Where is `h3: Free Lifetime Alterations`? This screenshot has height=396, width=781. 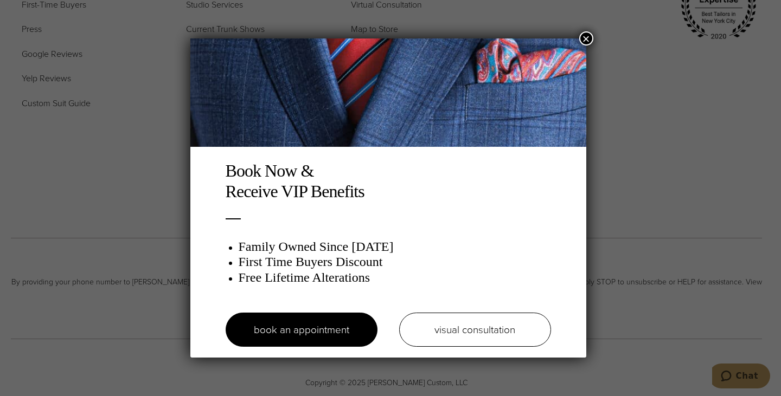
h3: Free Lifetime Alterations is located at coordinates (395, 278).